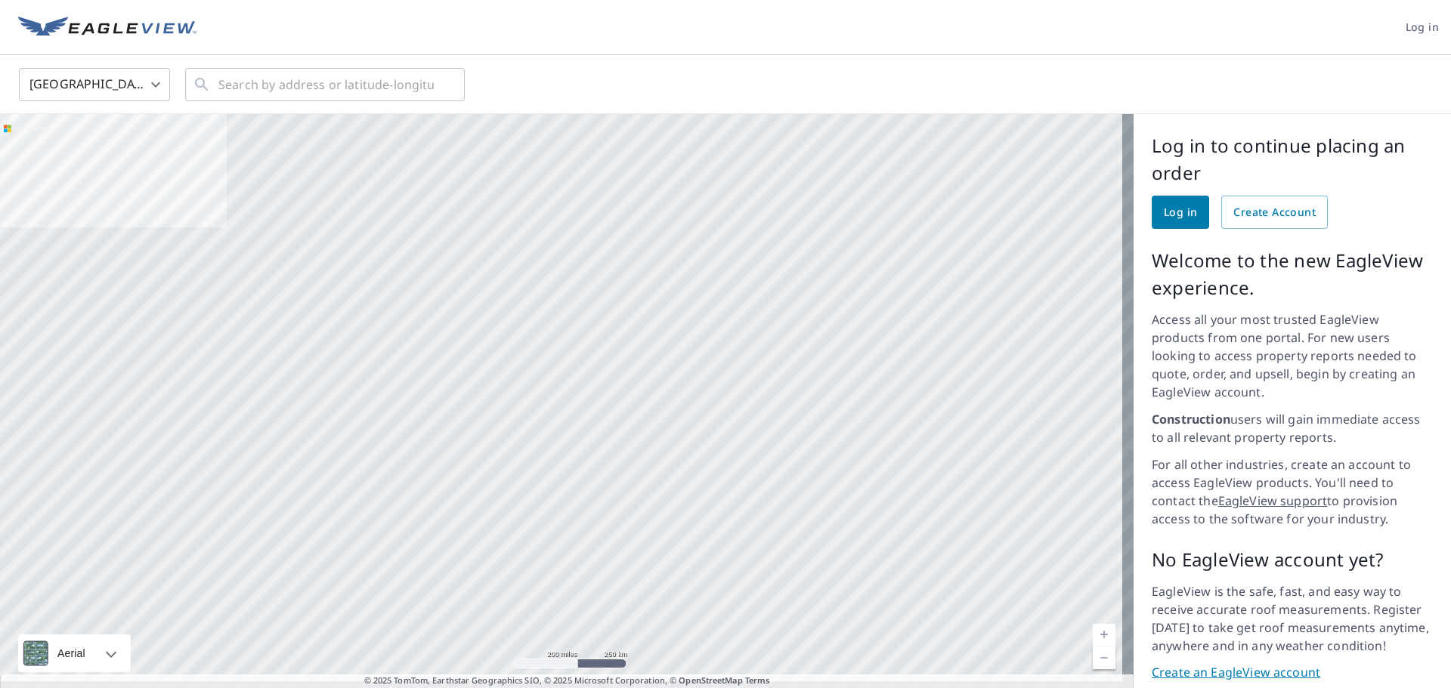 Image resolution: width=1451 pixels, height=688 pixels. Describe the element at coordinates (1191, 419) in the screenshot. I see `strong: Construction` at that location.